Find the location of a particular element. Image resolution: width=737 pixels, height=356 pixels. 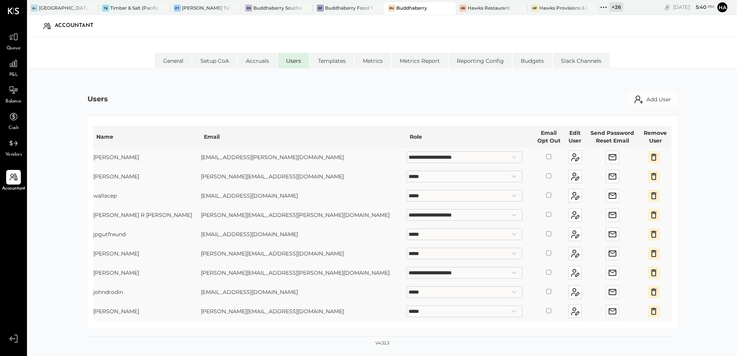

span: Accountant is located at coordinates (13, 189).